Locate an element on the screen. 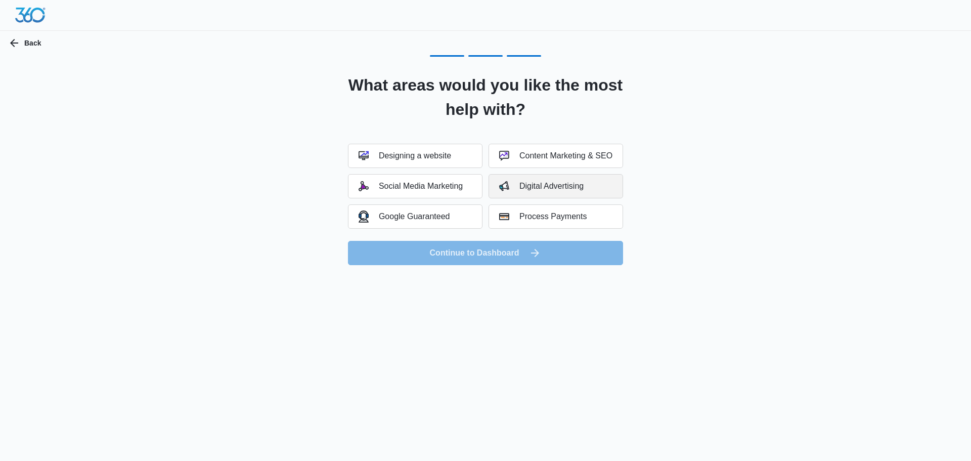 Image resolution: width=971 pixels, height=461 pixels. div: Social Media Marketing is located at coordinates (411, 186).